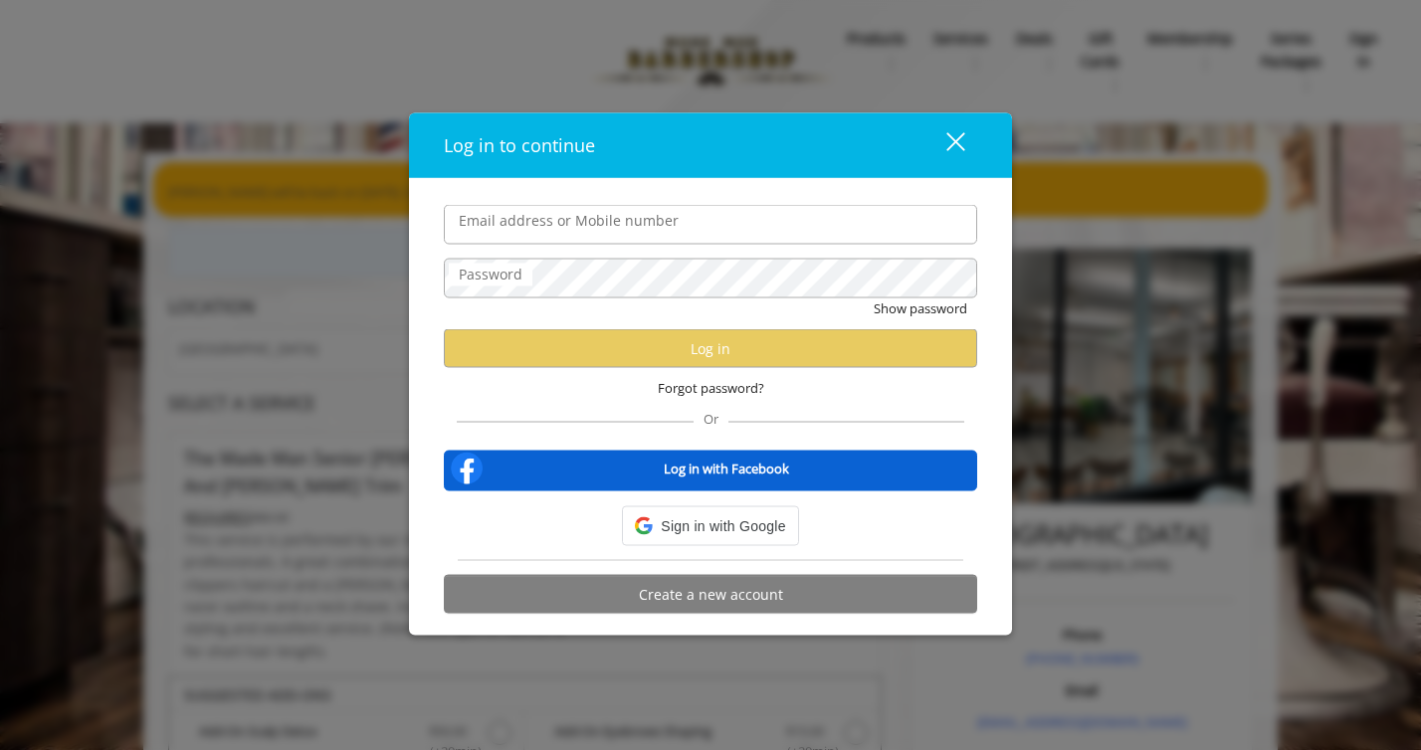 The width and height of the screenshot is (1421, 750). Describe the element at coordinates (710, 279) in the screenshot. I see `input: Password` at that location.